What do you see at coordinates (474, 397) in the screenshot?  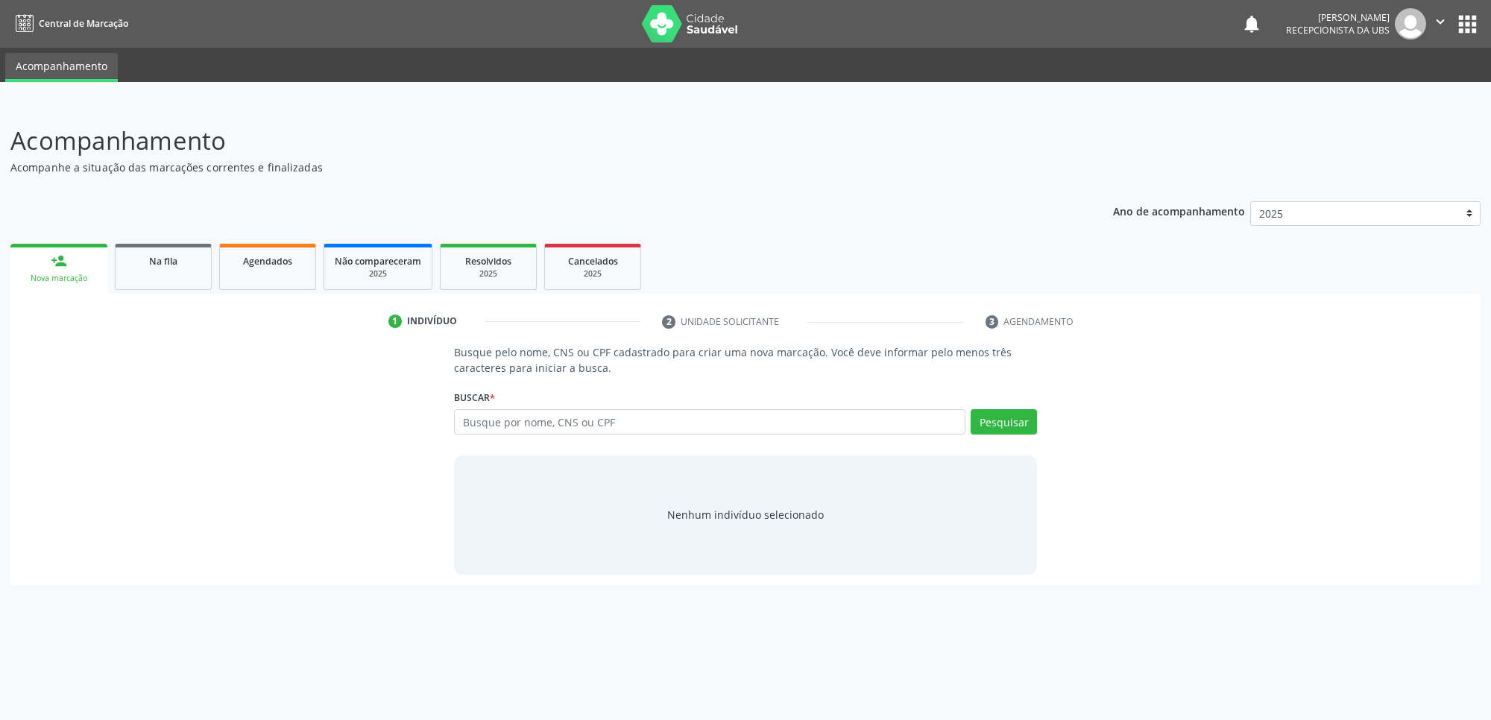 I see `label: Buscar` at bounding box center [474, 397].